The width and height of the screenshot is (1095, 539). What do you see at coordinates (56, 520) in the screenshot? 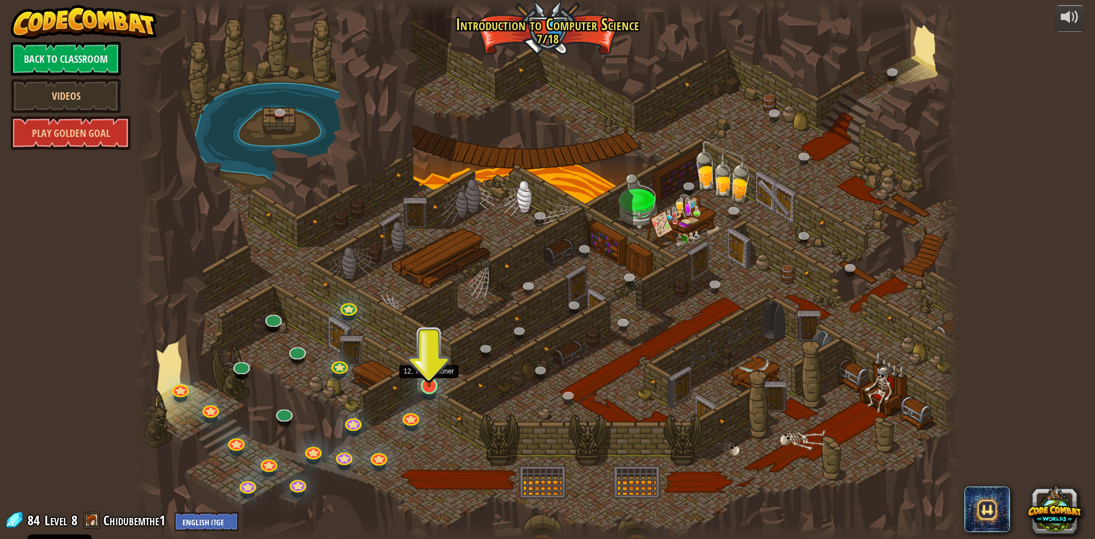
I see `span: Level` at bounding box center [56, 520].